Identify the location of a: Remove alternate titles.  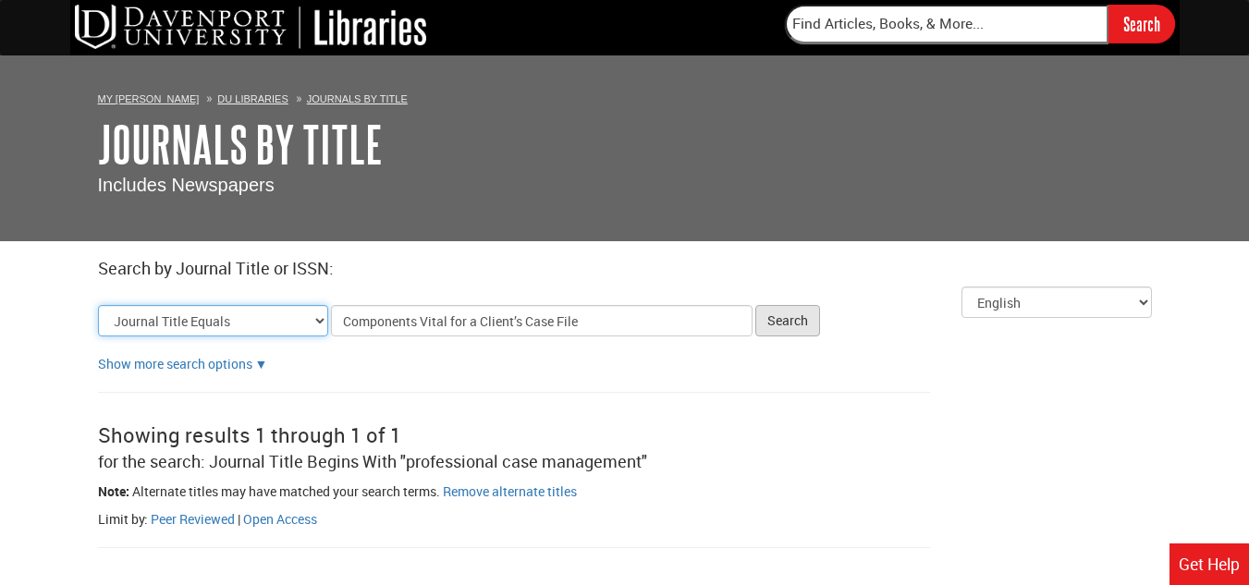
(509, 491).